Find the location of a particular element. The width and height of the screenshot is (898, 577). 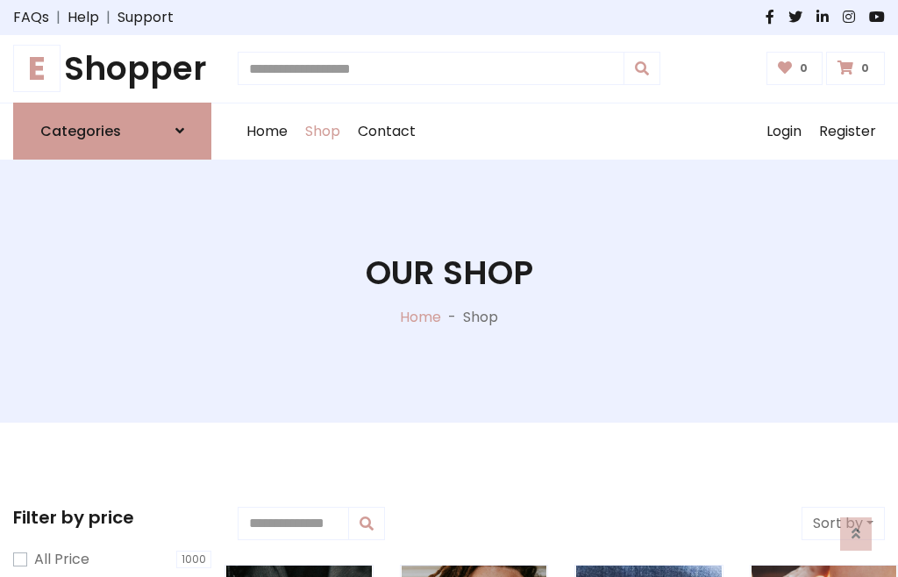

h1: Shopper is located at coordinates (112, 68).